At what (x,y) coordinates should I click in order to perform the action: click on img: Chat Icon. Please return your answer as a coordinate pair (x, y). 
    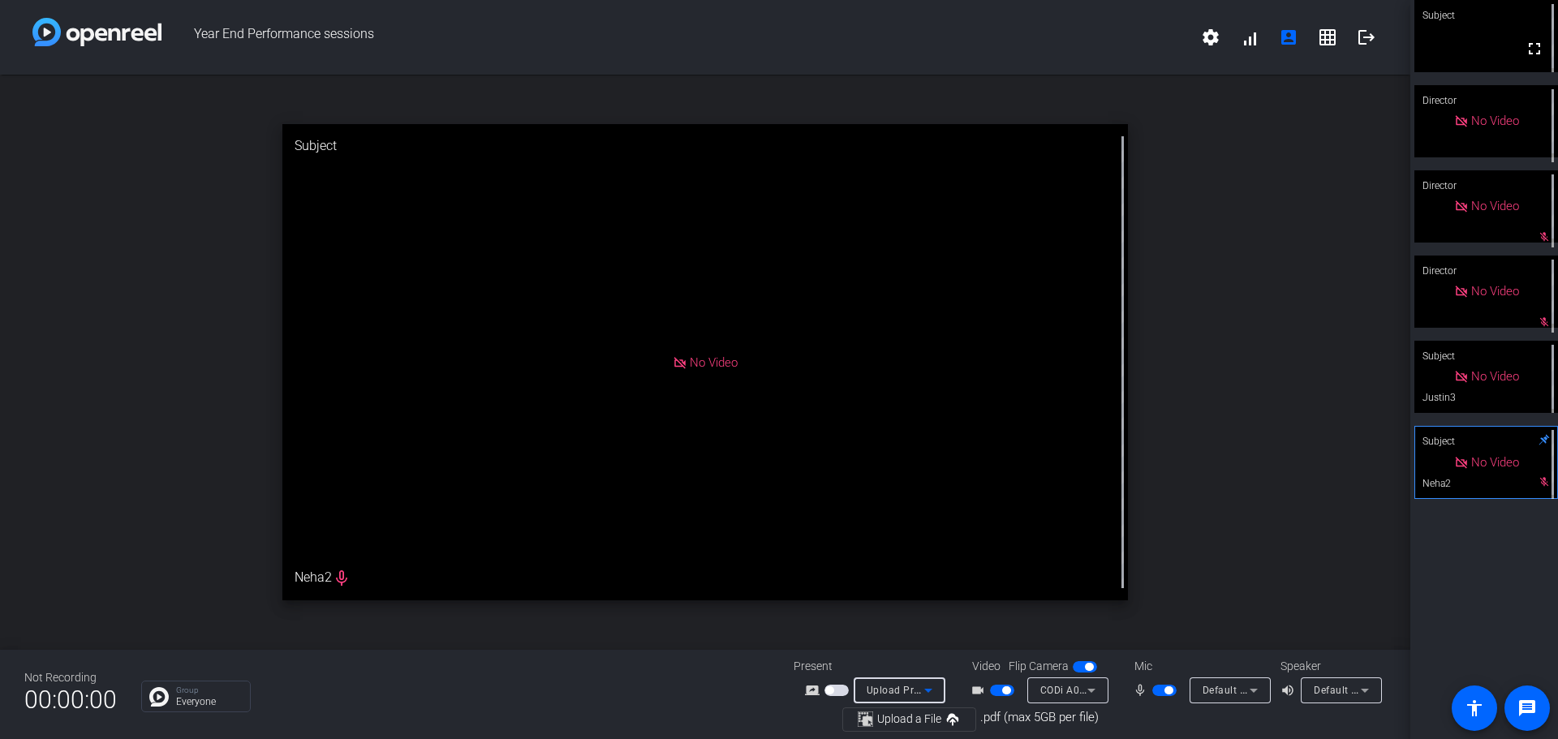
    Looking at the image, I should click on (159, 697).